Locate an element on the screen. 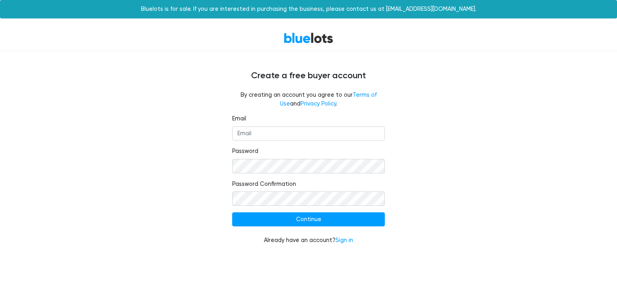 The image size is (617, 293). h4: Create a free buyer account is located at coordinates (308, 76).